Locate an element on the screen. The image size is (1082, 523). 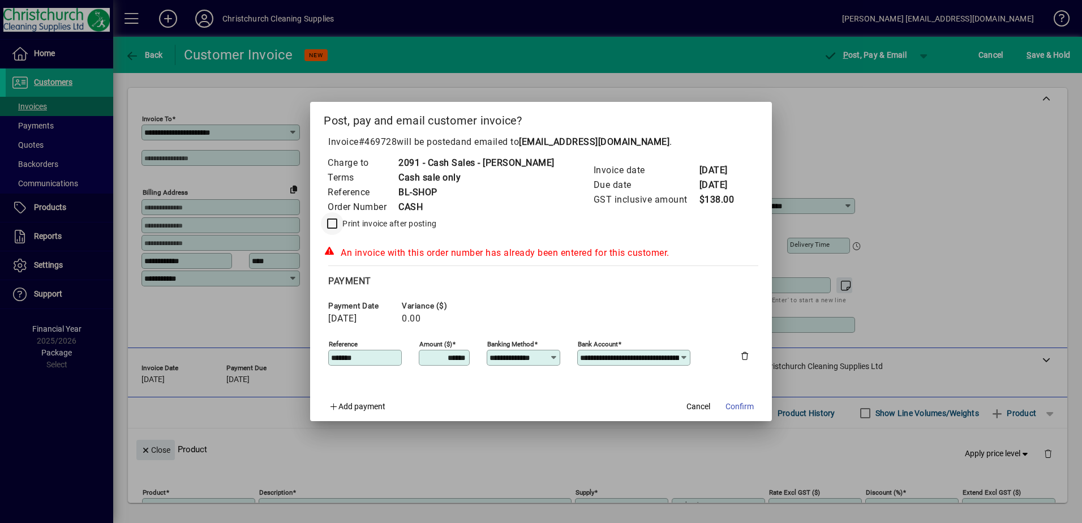
span: Variance ($) is located at coordinates (436, 306).